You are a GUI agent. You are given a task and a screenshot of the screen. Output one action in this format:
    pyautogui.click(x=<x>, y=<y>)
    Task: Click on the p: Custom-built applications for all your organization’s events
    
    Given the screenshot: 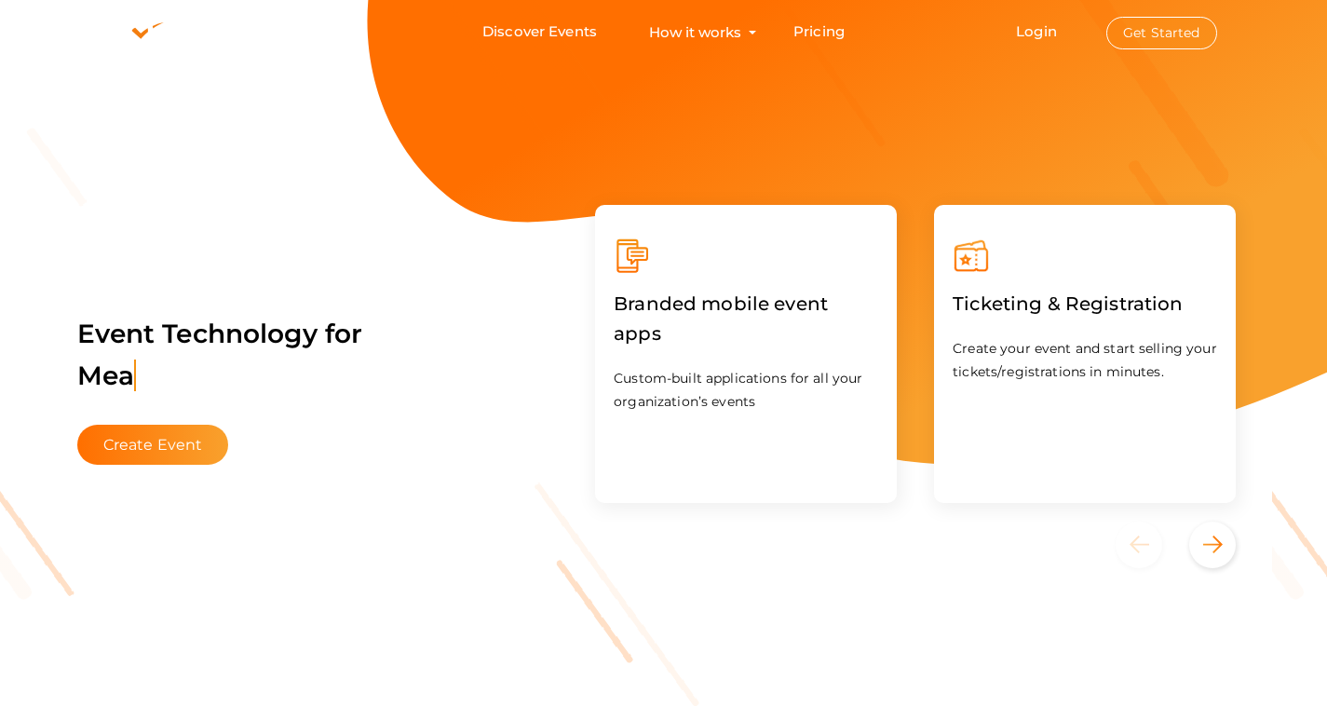 What is the action you would take?
    pyautogui.click(x=746, y=390)
    